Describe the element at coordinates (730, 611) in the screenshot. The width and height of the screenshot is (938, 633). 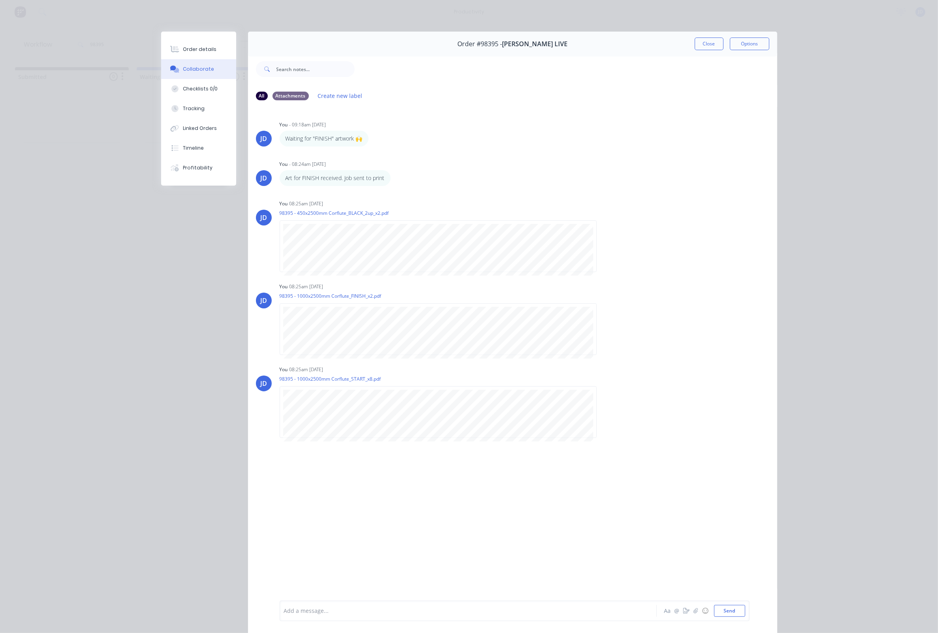
I see `button: Send` at that location.